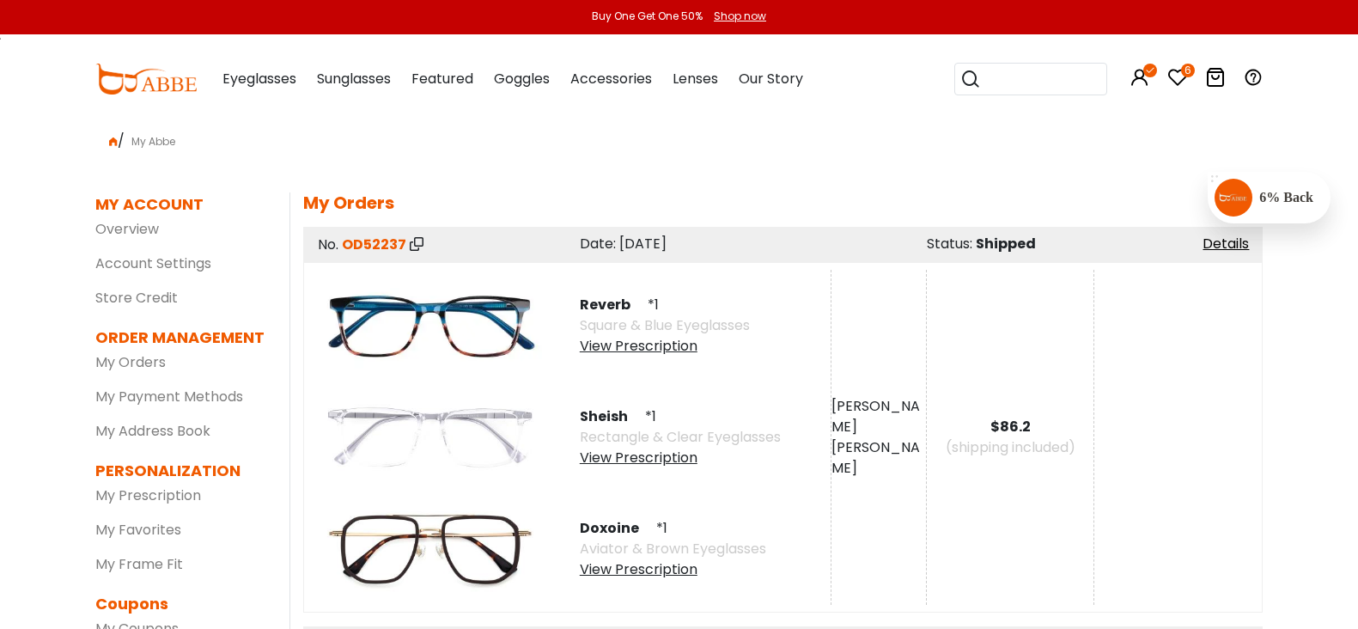  Describe the element at coordinates (612, 304) in the screenshot. I see `span: Reverb` at that location.